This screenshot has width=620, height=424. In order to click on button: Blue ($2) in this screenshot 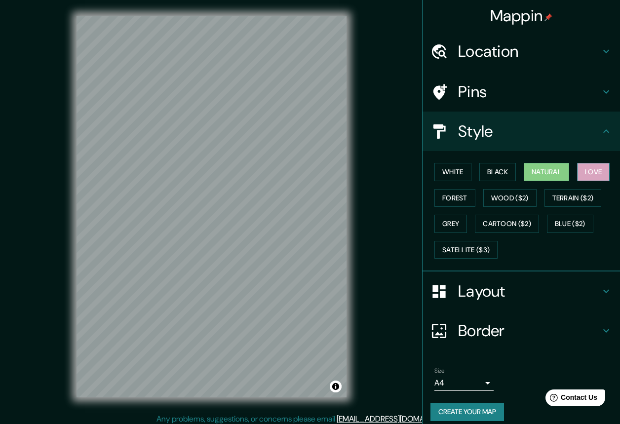, I will do `click(570, 224)`.